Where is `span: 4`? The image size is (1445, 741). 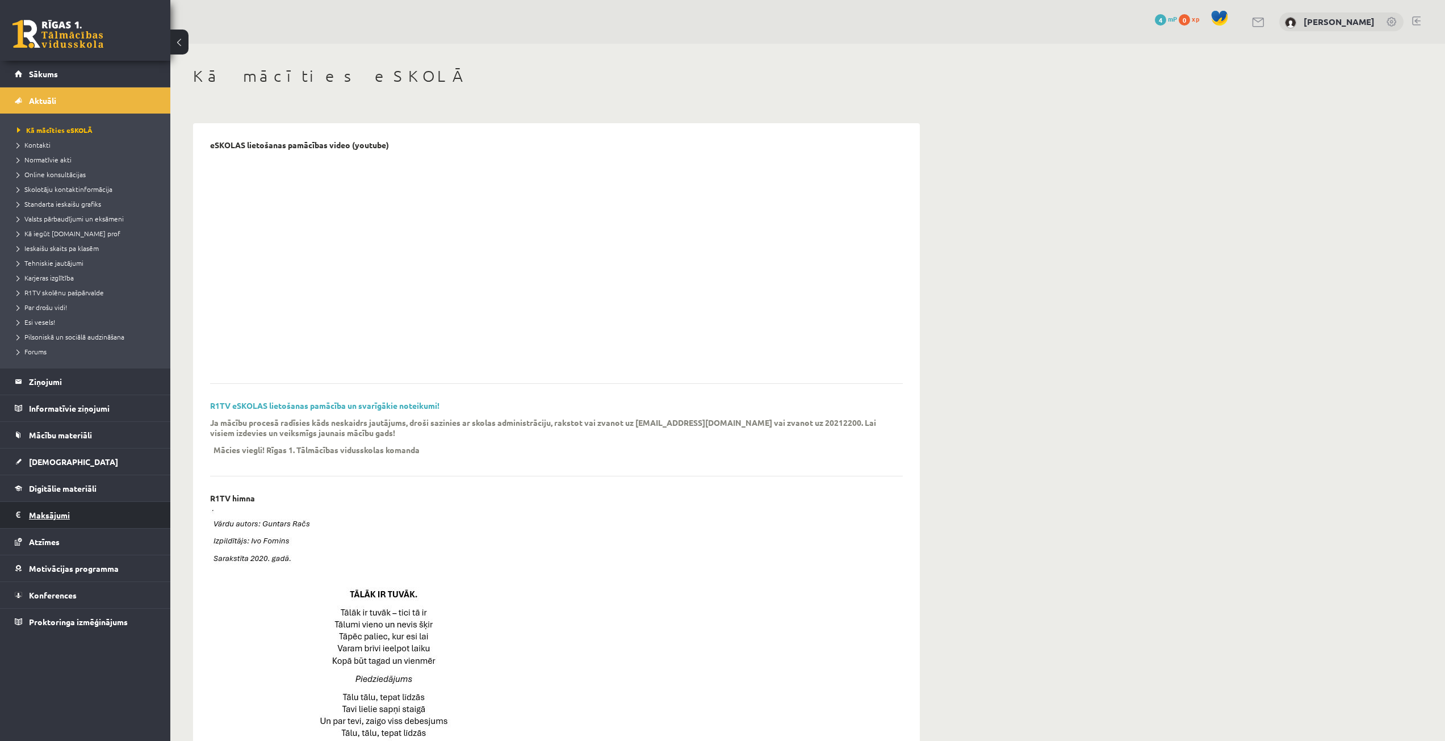
span: 4 is located at coordinates (1161, 20).